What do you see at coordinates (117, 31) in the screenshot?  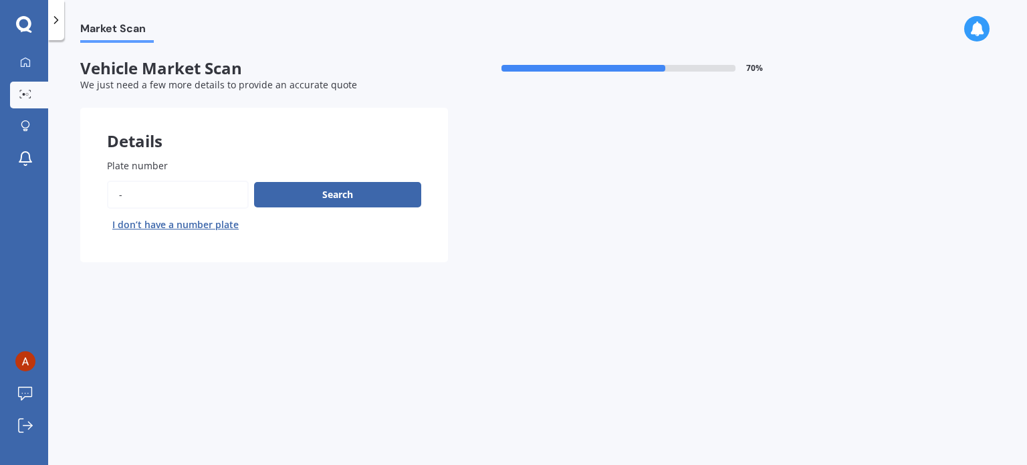 I see `span: Market Scan` at bounding box center [117, 31].